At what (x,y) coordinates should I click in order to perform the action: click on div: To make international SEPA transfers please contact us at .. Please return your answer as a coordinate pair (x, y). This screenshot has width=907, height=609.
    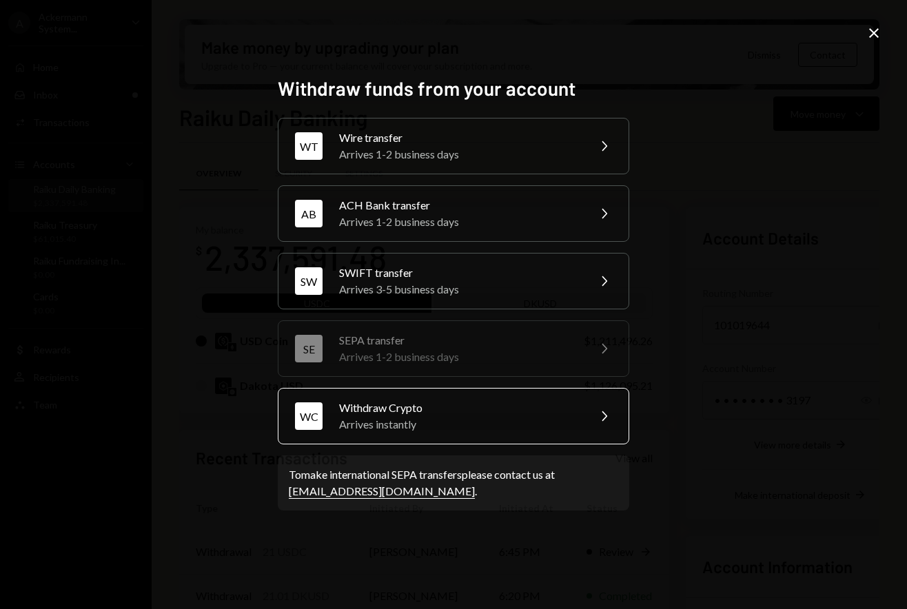
    Looking at the image, I should click on (454, 483).